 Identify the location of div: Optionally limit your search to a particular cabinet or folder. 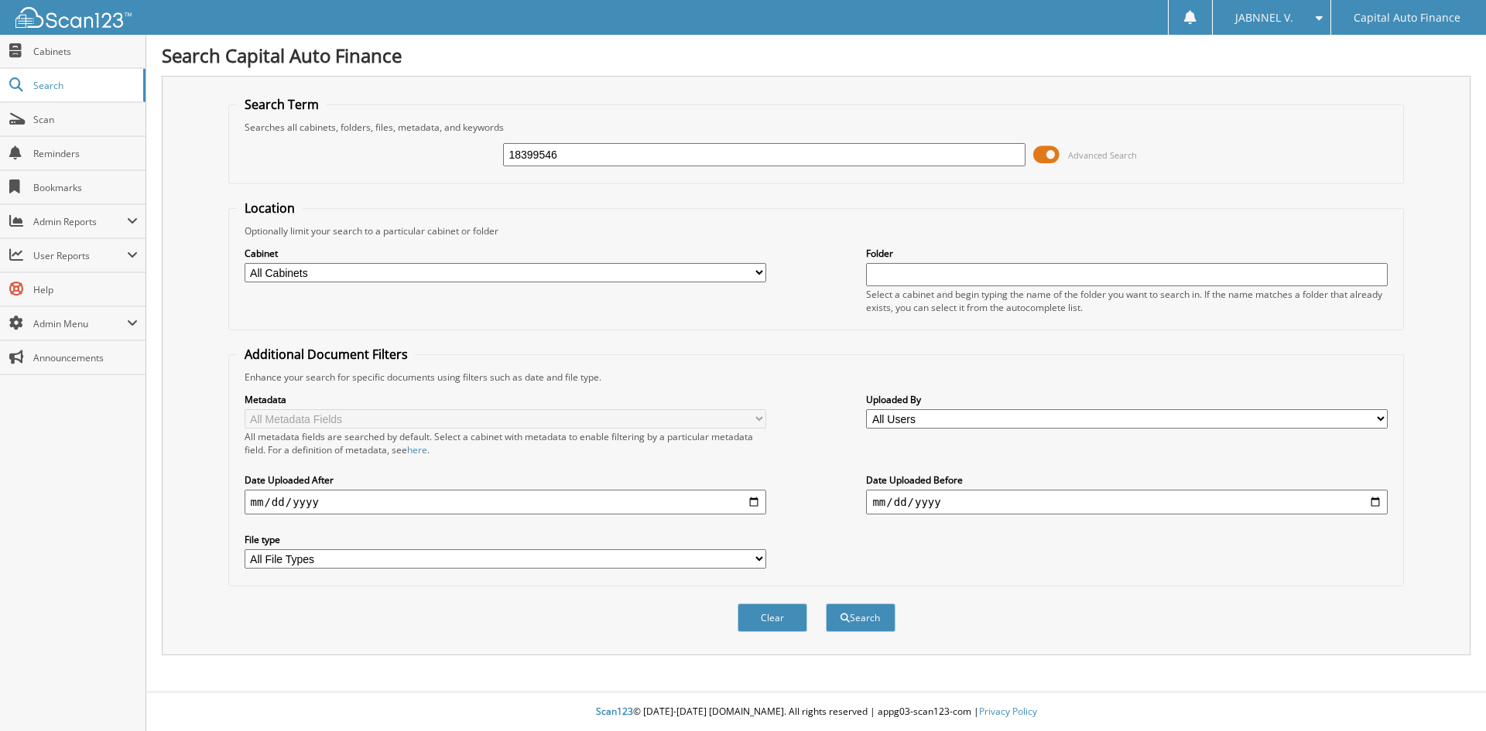
(816, 231).